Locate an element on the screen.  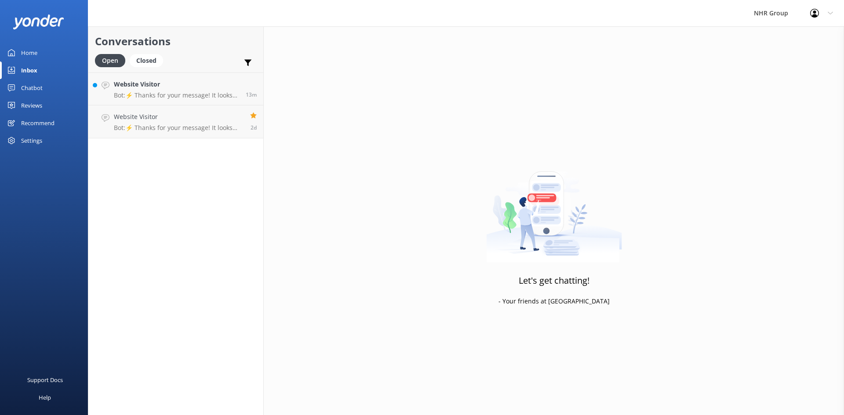
h3: Let's get chatting! is located at coordinates (554, 281).